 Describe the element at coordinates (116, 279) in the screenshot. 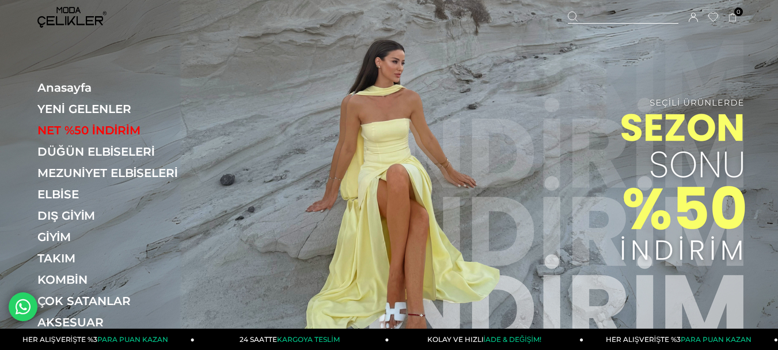

I see `a: KOMBİN` at that location.